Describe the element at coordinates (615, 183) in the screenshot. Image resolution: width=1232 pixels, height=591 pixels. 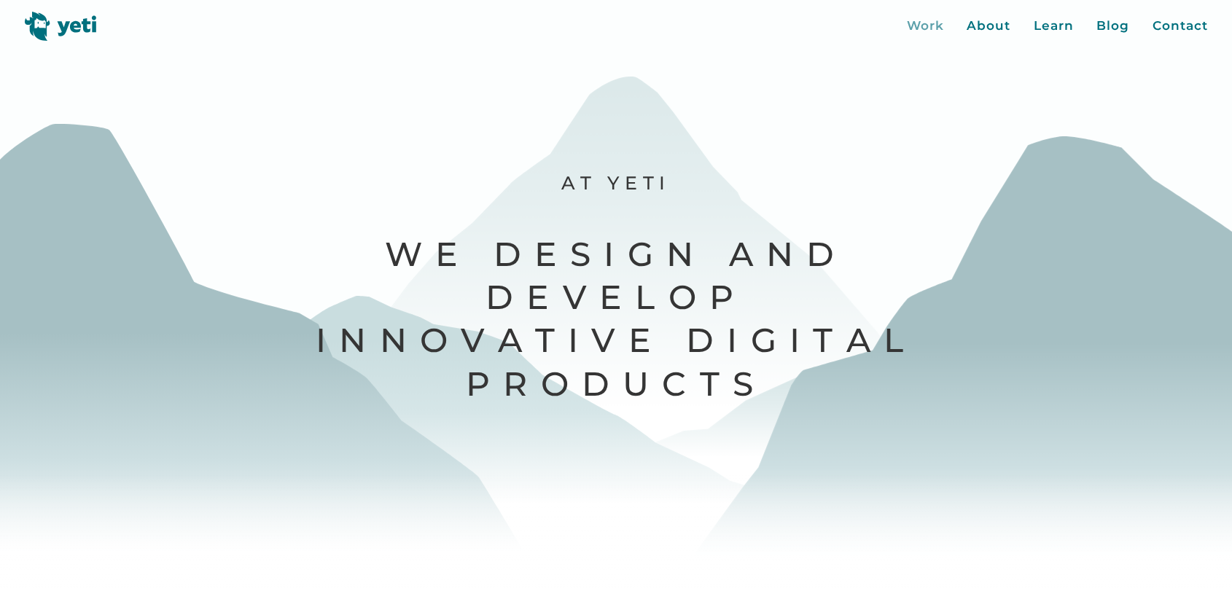
I see `p: At Yeti` at that location.